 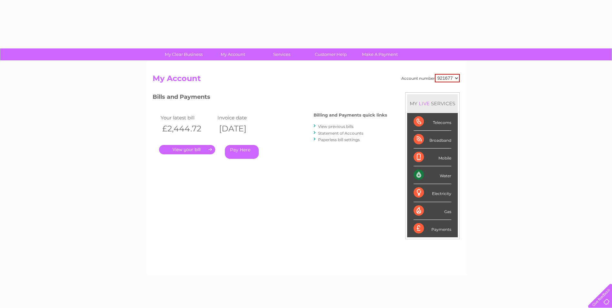 What do you see at coordinates (339, 139) in the screenshot?
I see `a: Paperless bill settings` at bounding box center [339, 139].